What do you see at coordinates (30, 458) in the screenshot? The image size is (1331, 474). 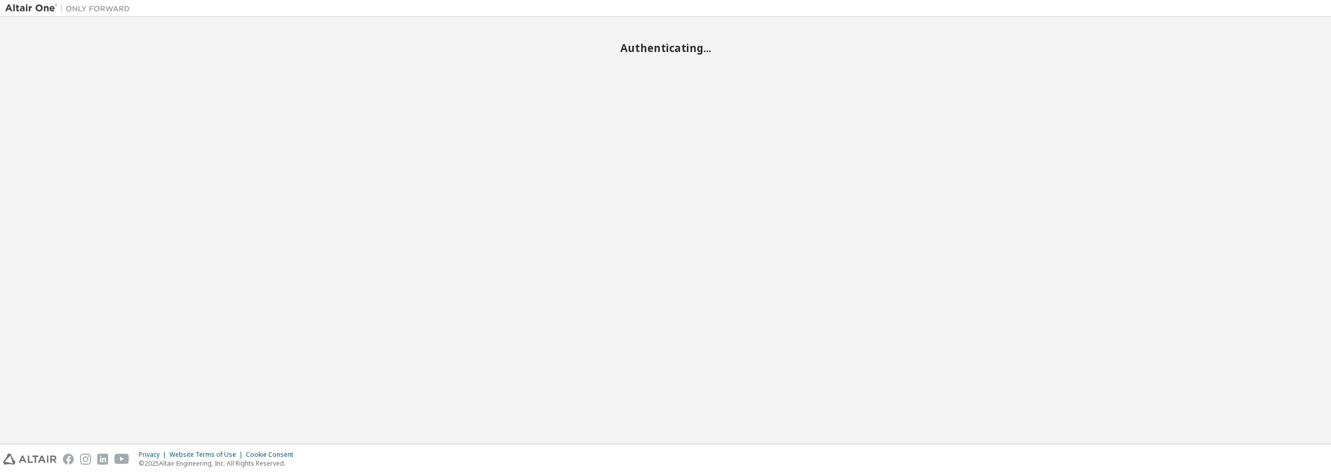 I see `img: altair_logo.svg` at bounding box center [30, 458].